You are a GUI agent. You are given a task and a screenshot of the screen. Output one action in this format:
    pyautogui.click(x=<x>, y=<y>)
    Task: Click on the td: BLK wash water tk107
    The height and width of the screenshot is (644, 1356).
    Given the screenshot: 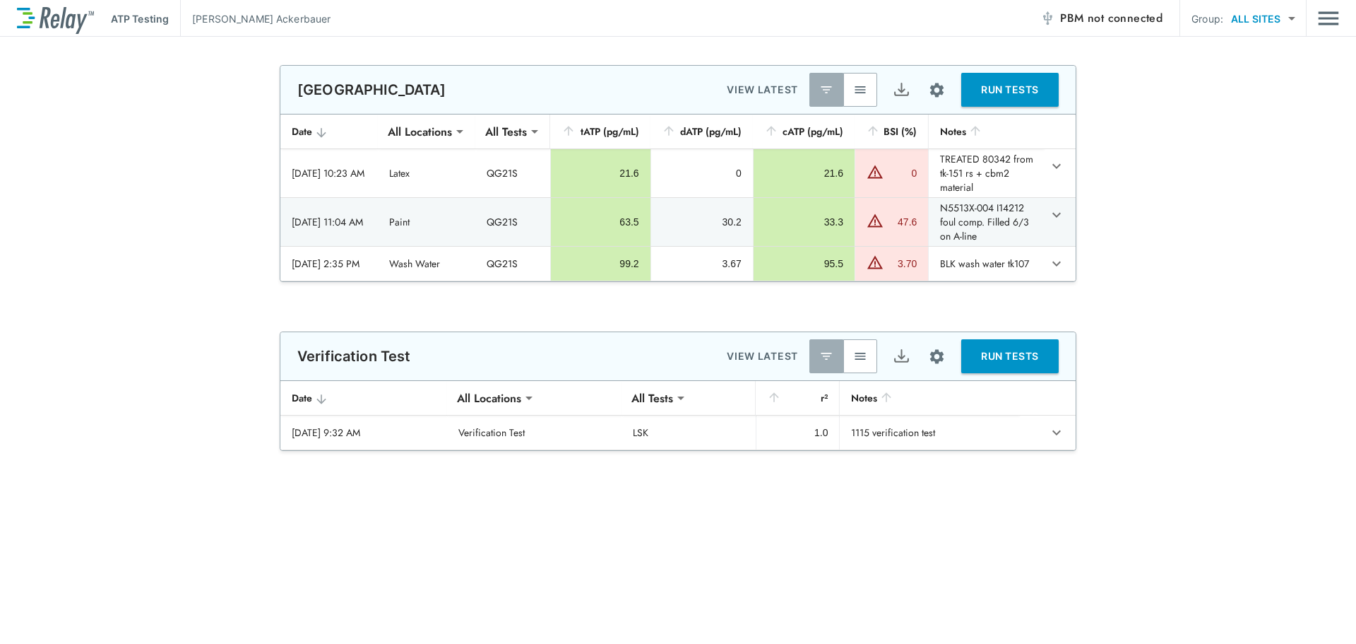 What is the action you would take?
    pyautogui.click(x=986, y=264)
    